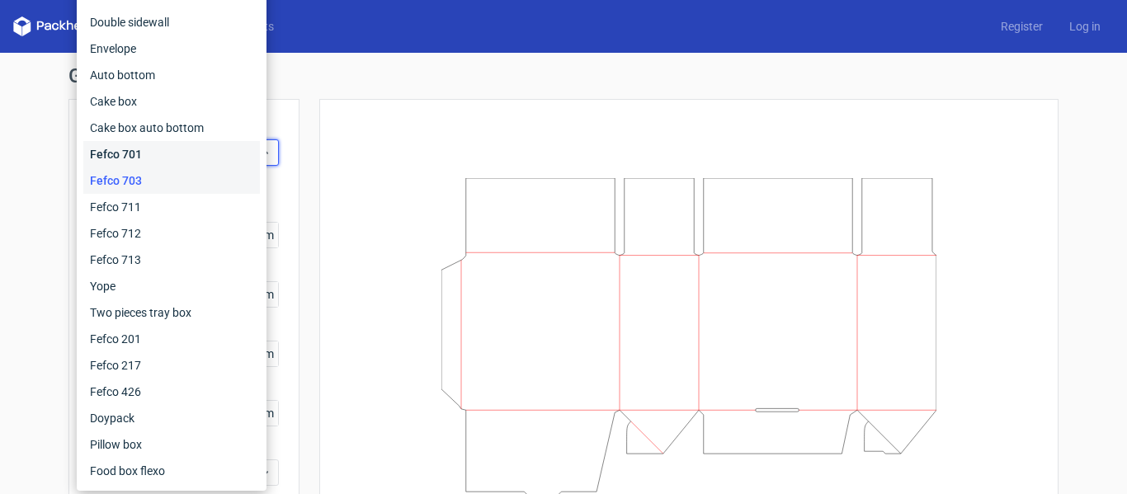  What do you see at coordinates (172, 207) in the screenshot?
I see `div: Fefco 711` at bounding box center [172, 207].